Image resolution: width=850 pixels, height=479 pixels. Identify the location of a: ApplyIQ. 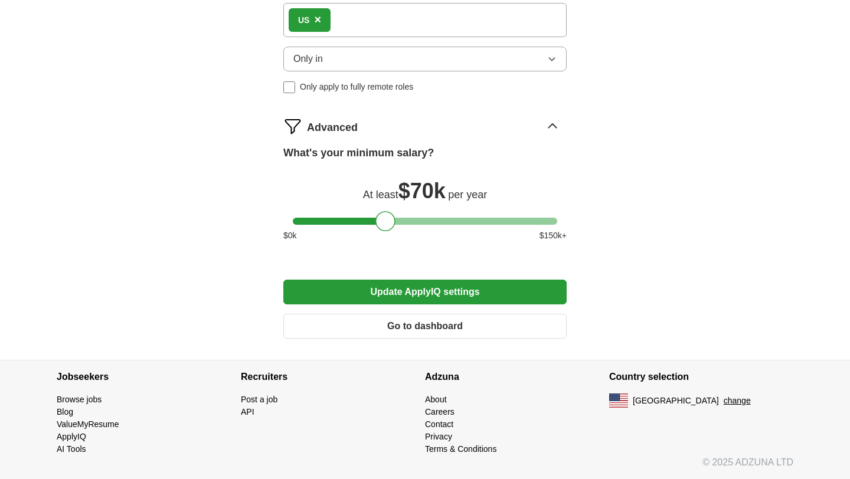
(71, 437).